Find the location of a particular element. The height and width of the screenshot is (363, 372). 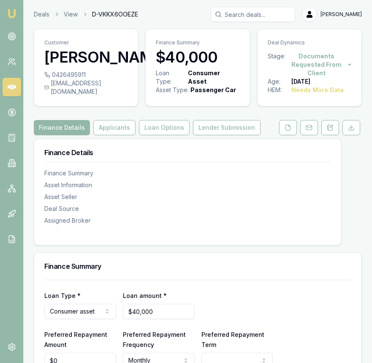

label: Preferred Repayment Term is located at coordinates (233, 339).